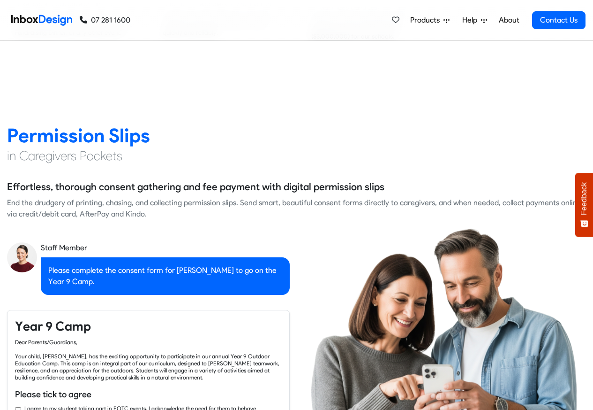 The image size is (593, 410). Describe the element at coordinates (148, 326) in the screenshot. I see `h4: Year 9 Camp` at that location.